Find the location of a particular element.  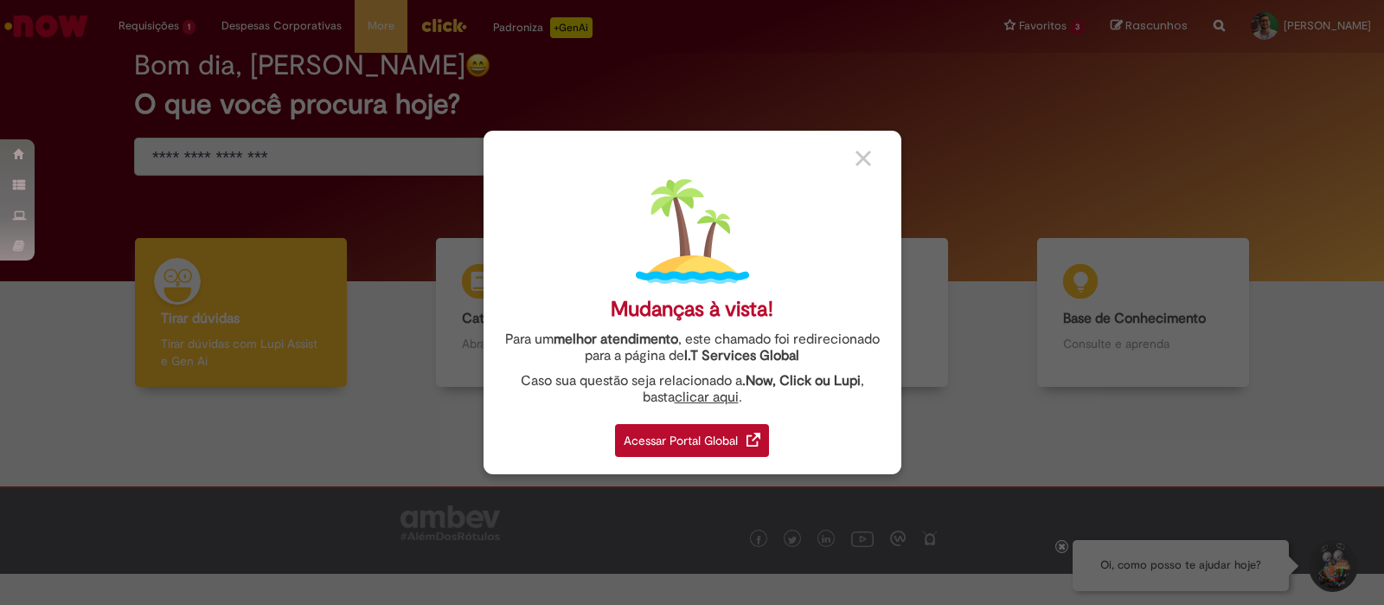

strong: .Now, Click ou Lupi is located at coordinates (801, 381).